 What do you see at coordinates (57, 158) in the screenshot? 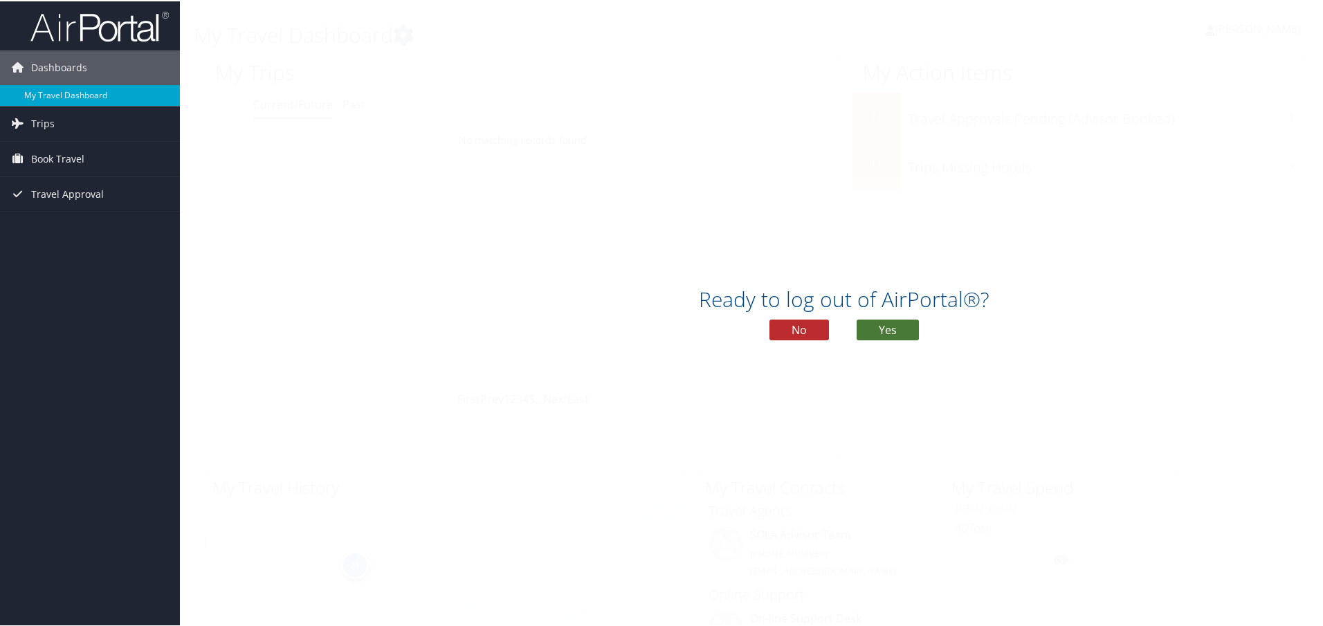
I see `span: Book Travel` at bounding box center [57, 158].